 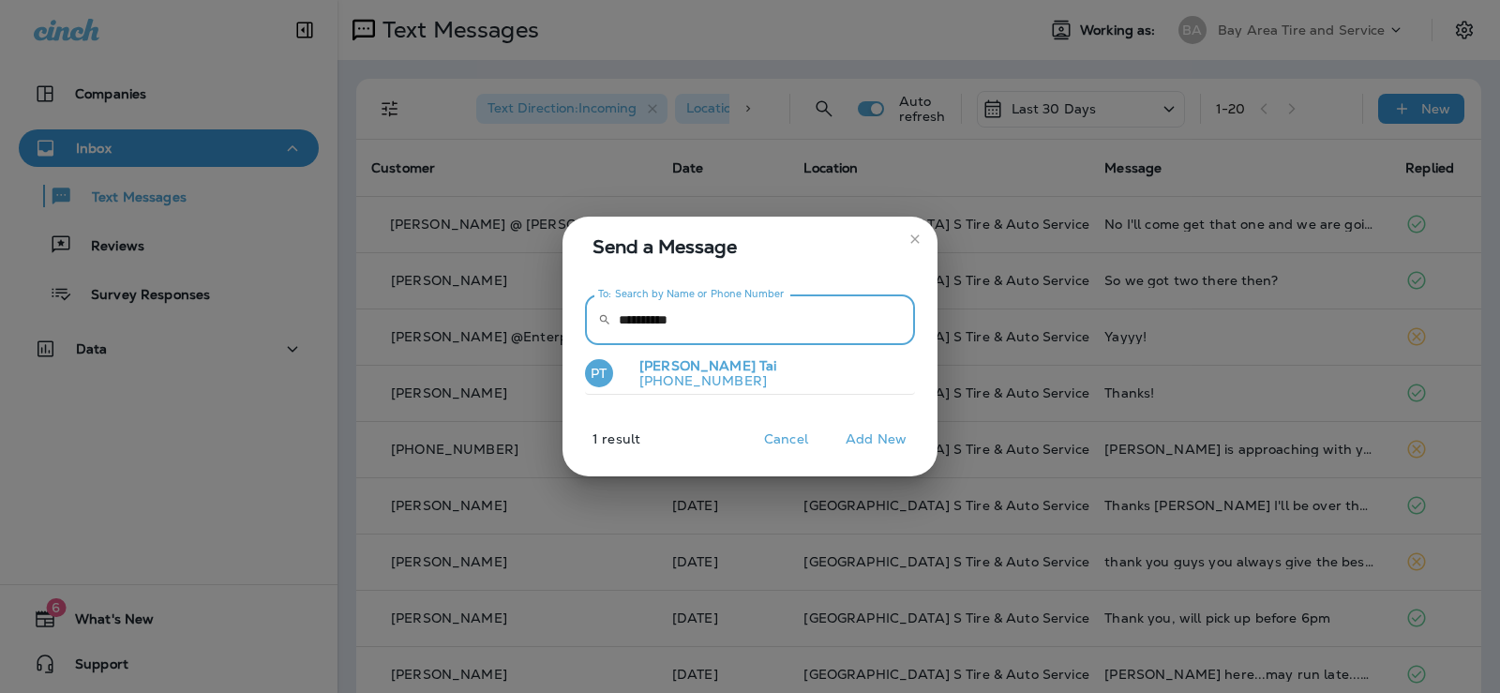 What do you see at coordinates (599, 373) in the screenshot?
I see `div: PT` at bounding box center [599, 373].